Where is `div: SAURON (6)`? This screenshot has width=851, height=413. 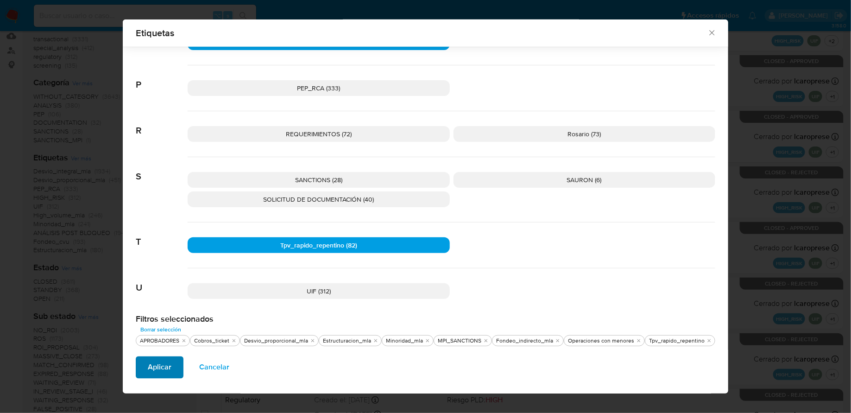
div: SAURON (6) is located at coordinates (585, 180).